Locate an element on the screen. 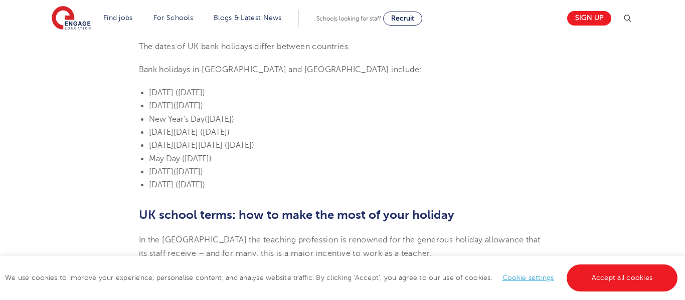 The image size is (685, 300). img: Engage Education is located at coordinates (71, 19).